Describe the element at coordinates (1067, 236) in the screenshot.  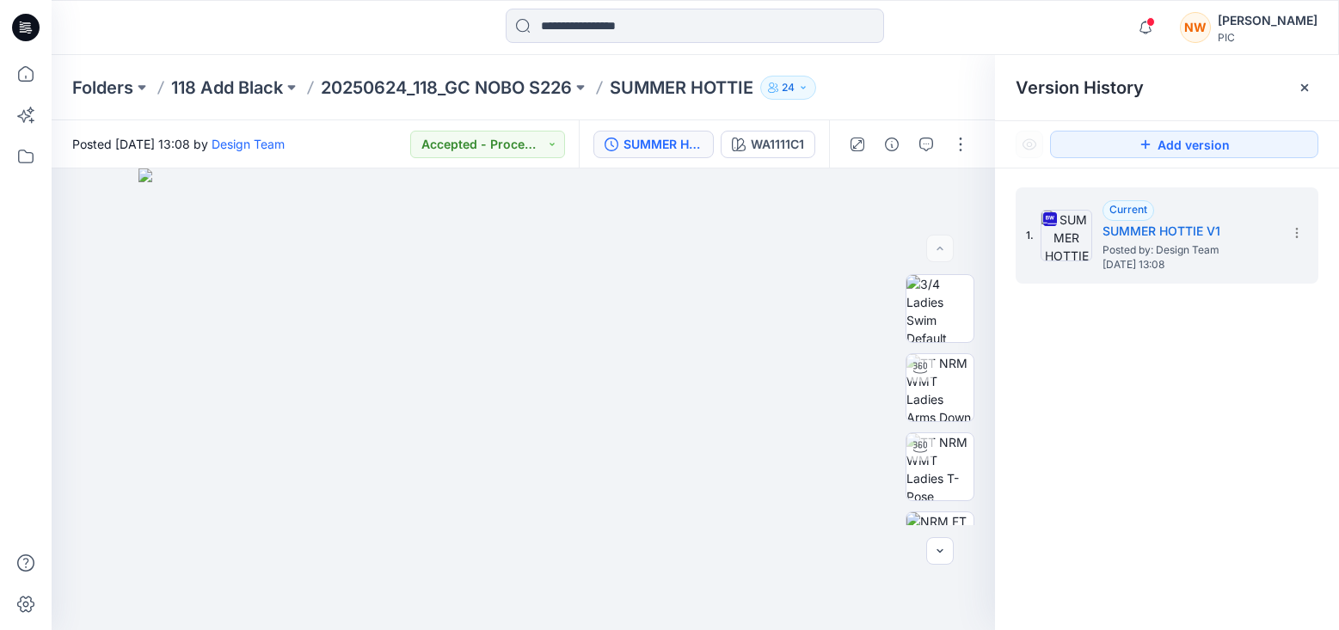
I see `img: SUMMER HOTTIE V1` at that location.